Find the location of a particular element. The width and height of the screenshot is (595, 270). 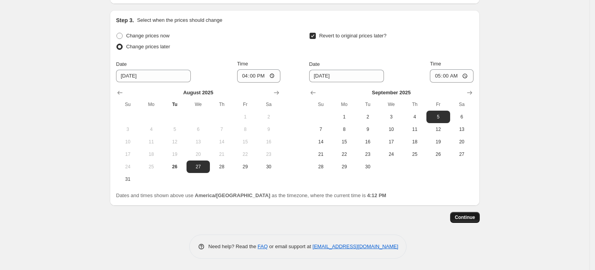

button: Tuesday August 19 2025 is located at coordinates (175, 154).